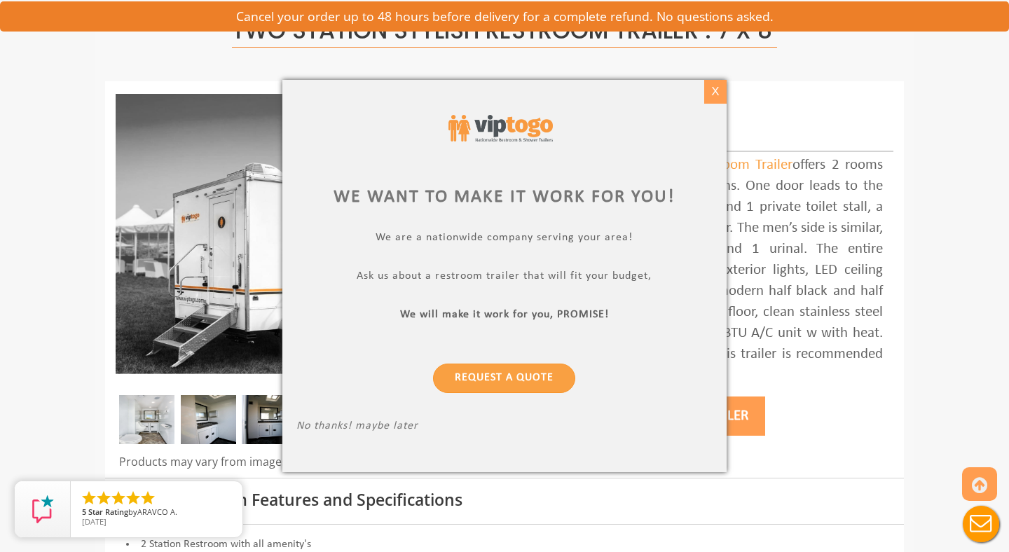 This screenshot has height=552, width=1009. What do you see at coordinates (504, 239) in the screenshot?
I see `p: We are a nationwide company serving your area!` at bounding box center [504, 239].